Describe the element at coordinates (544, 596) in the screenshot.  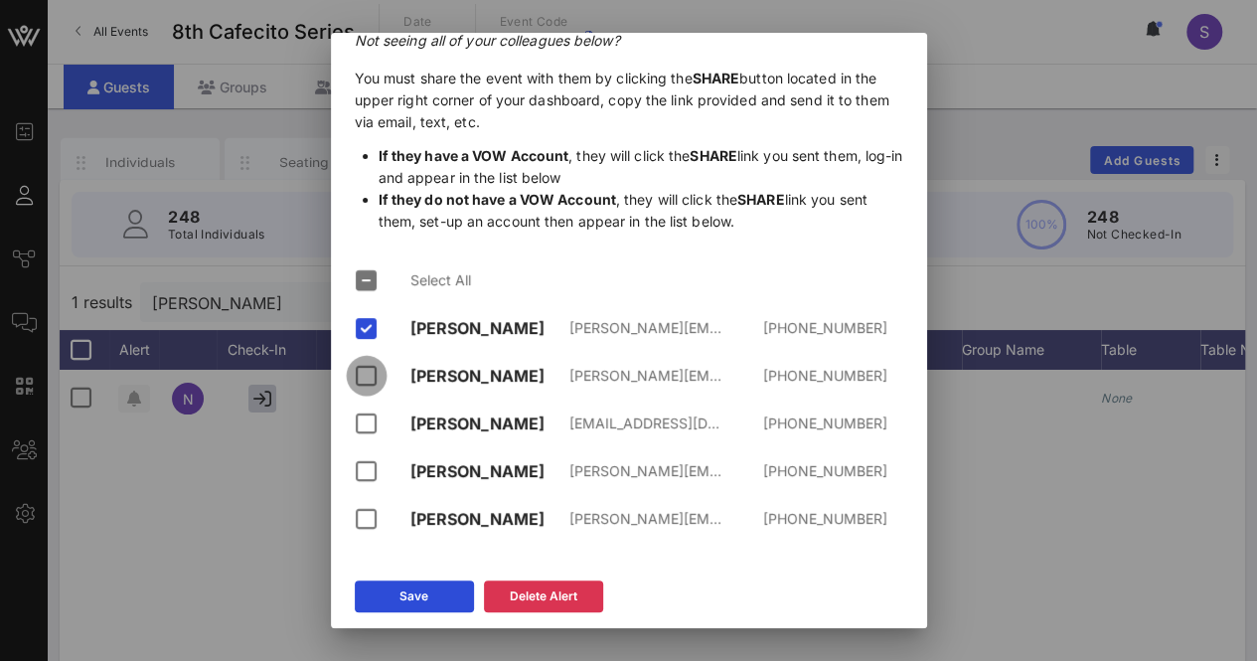
I see `div: Delete Alert` at that location.